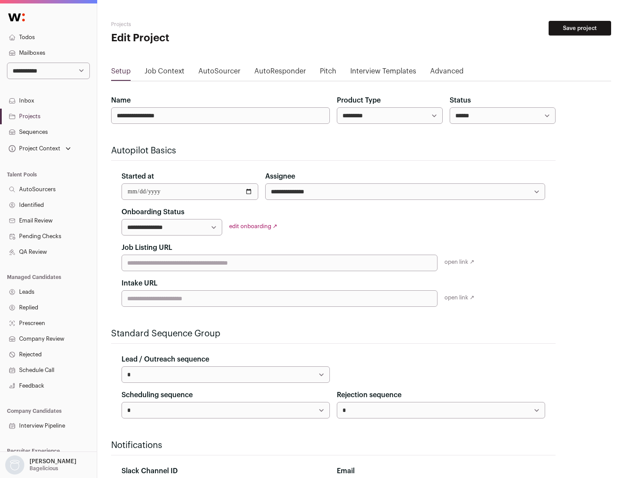 This screenshot has height=478, width=625. I want to click on a: Interview Templates, so click(383, 73).